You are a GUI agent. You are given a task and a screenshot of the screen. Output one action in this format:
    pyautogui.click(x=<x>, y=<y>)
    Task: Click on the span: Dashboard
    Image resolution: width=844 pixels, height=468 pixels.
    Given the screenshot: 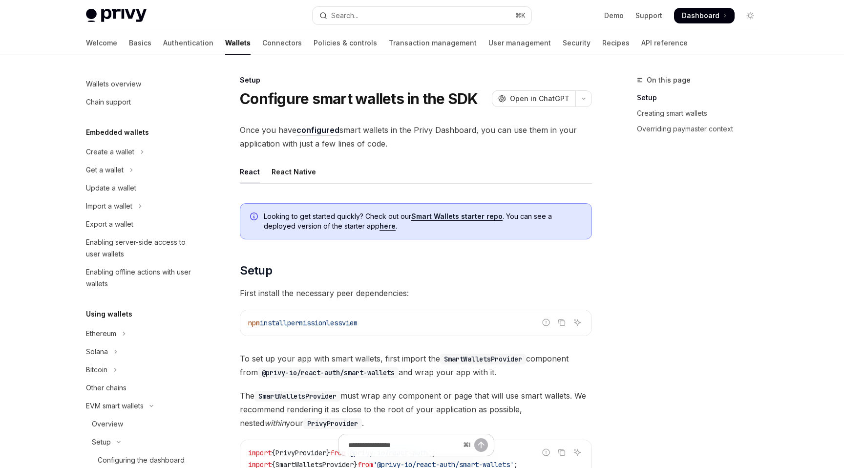 What is the action you would take?
    pyautogui.click(x=701, y=16)
    